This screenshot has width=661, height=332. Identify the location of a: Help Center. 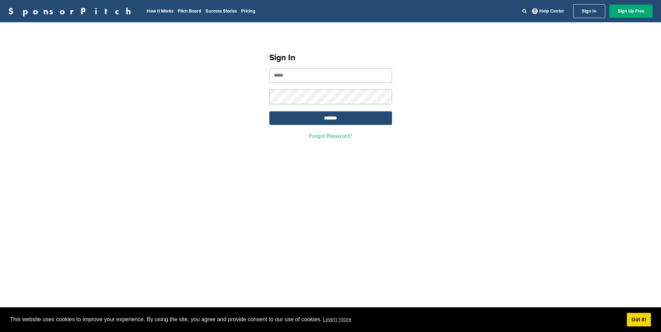
(548, 11).